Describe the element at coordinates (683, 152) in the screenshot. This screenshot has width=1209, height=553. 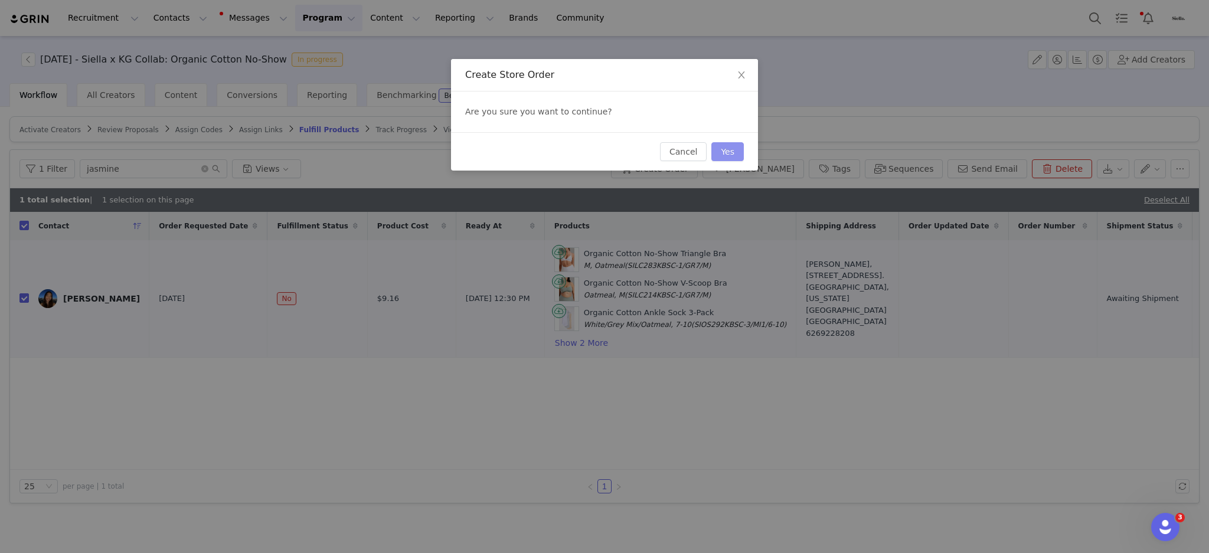
I see `button: Cancel` at that location.